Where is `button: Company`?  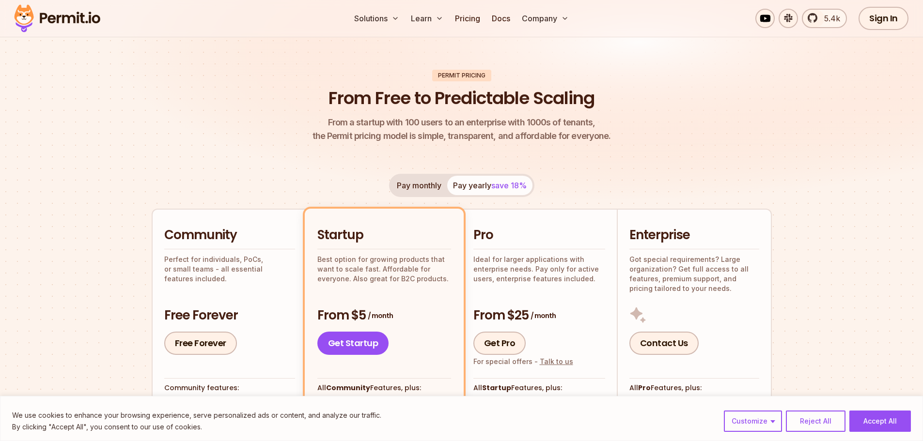 button: Company is located at coordinates (545, 18).